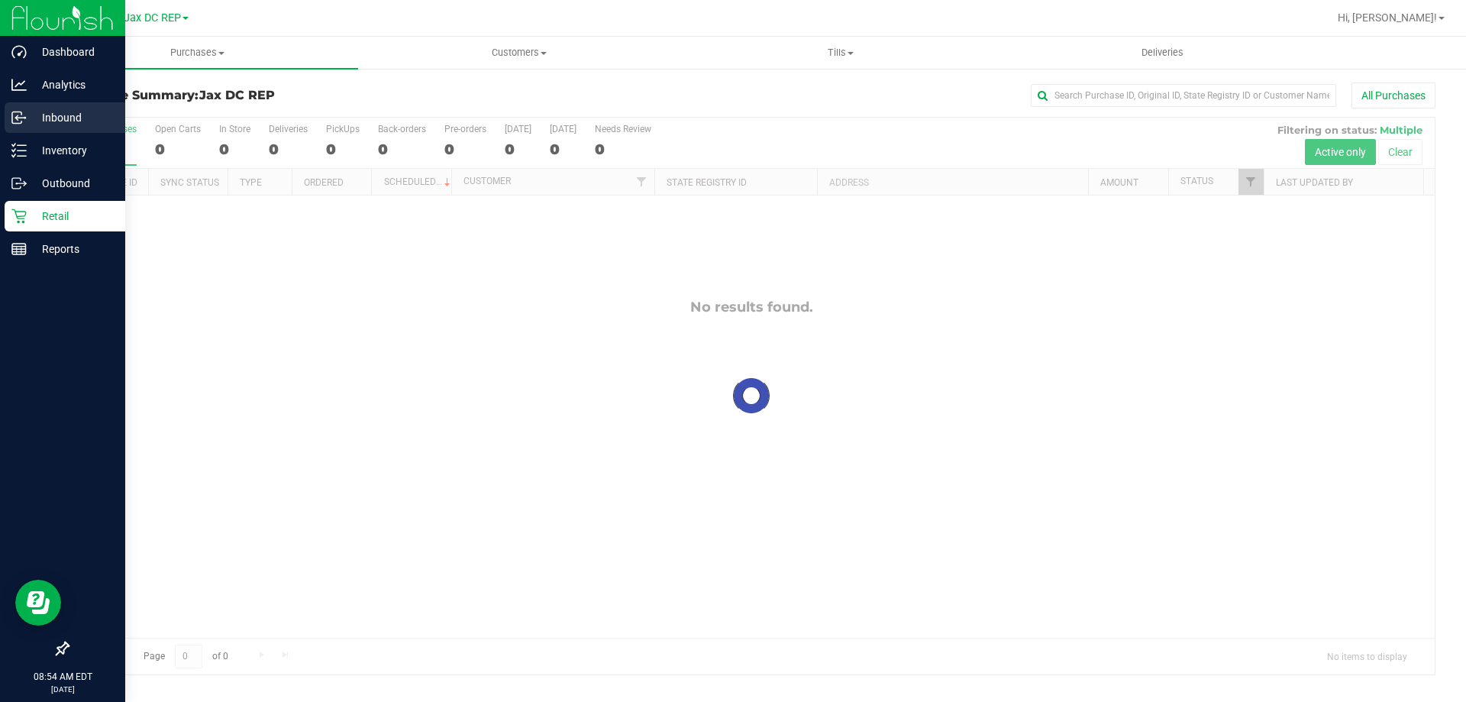 This screenshot has width=1466, height=702. What do you see at coordinates (1162, 53) in the screenshot?
I see `a: Deliveries` at bounding box center [1162, 53].